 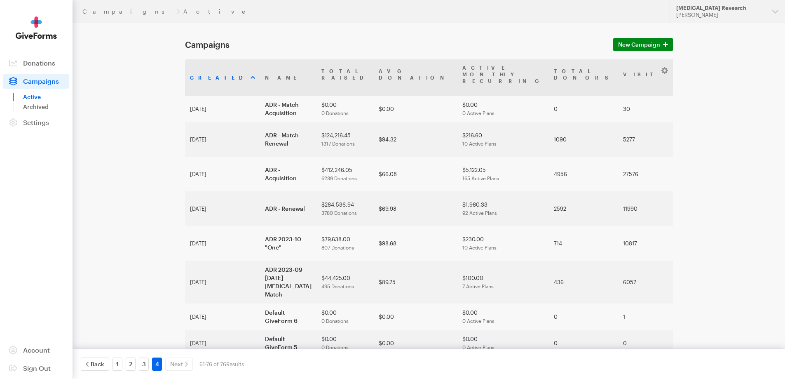 I want to click on td: 27576, so click(x=645, y=174).